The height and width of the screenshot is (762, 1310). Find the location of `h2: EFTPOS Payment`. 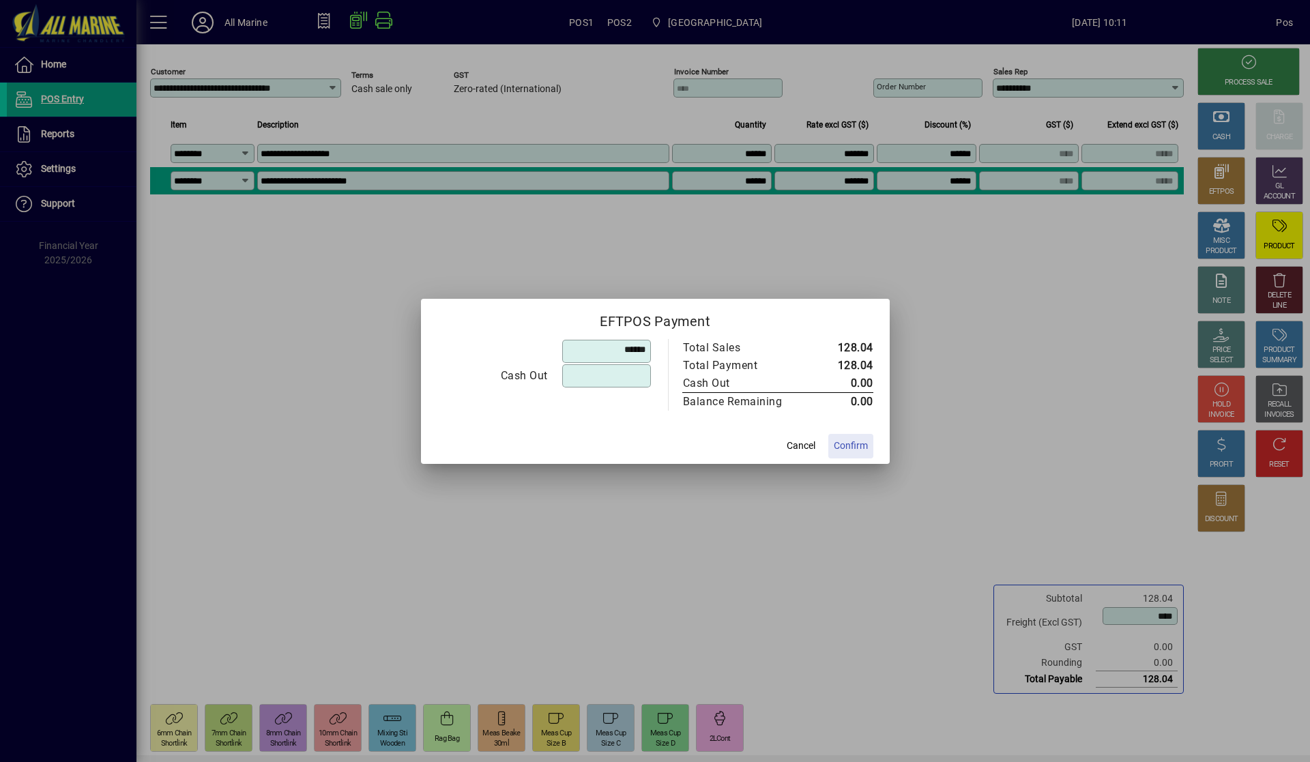

h2: EFTPOS Payment is located at coordinates (655, 319).